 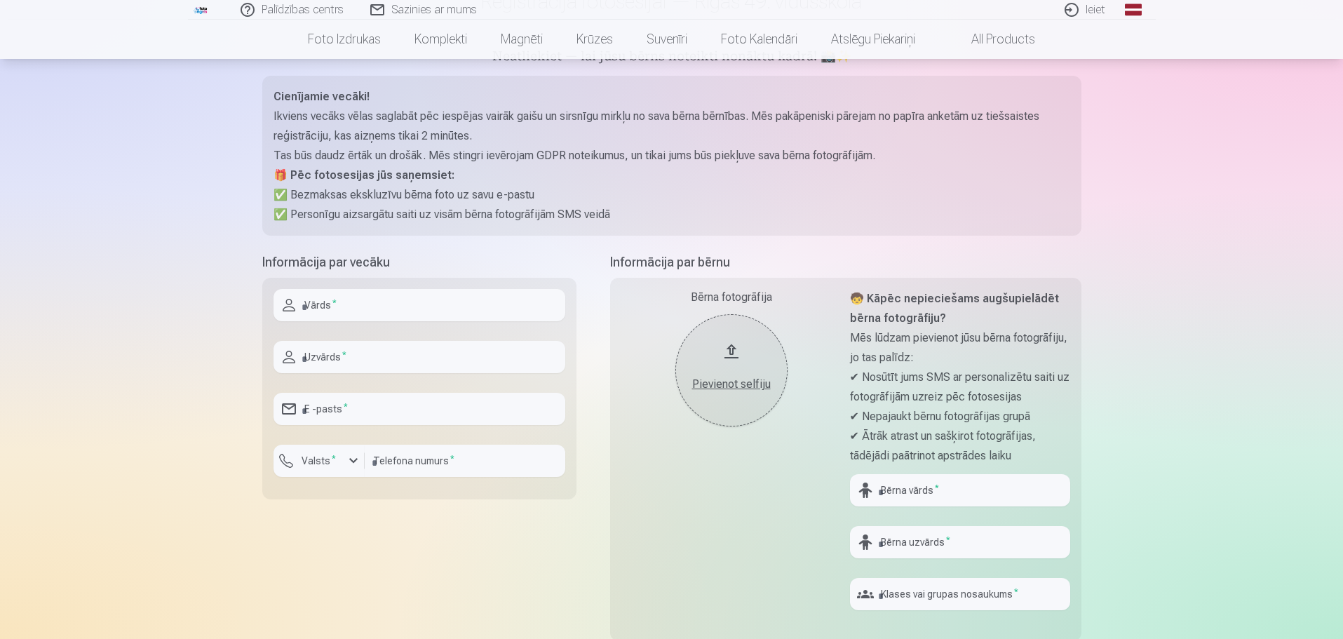 What do you see at coordinates (731, 370) in the screenshot?
I see `button: Pievienot selfiju` at bounding box center [731, 370].